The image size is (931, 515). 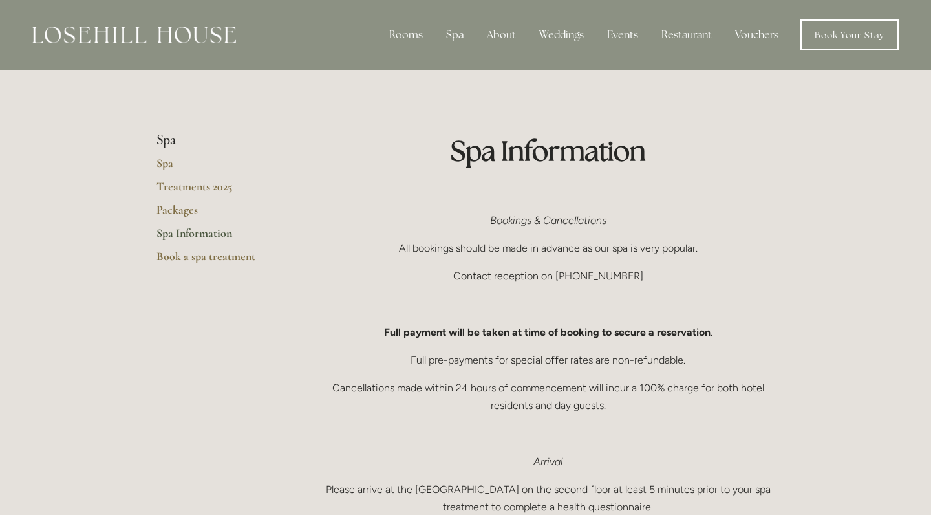 What do you see at coordinates (218, 237) in the screenshot?
I see `a: Spa Information` at bounding box center [218, 237].